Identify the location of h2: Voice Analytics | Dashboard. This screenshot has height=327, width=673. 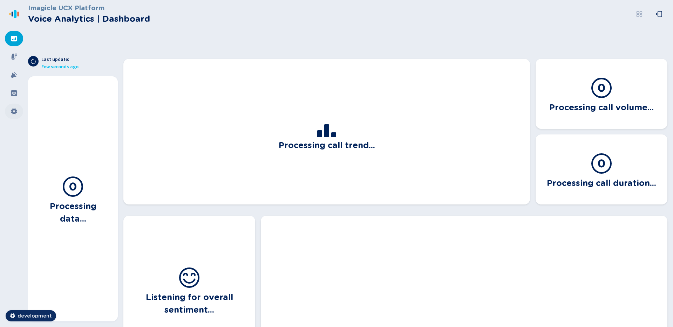
(89, 19).